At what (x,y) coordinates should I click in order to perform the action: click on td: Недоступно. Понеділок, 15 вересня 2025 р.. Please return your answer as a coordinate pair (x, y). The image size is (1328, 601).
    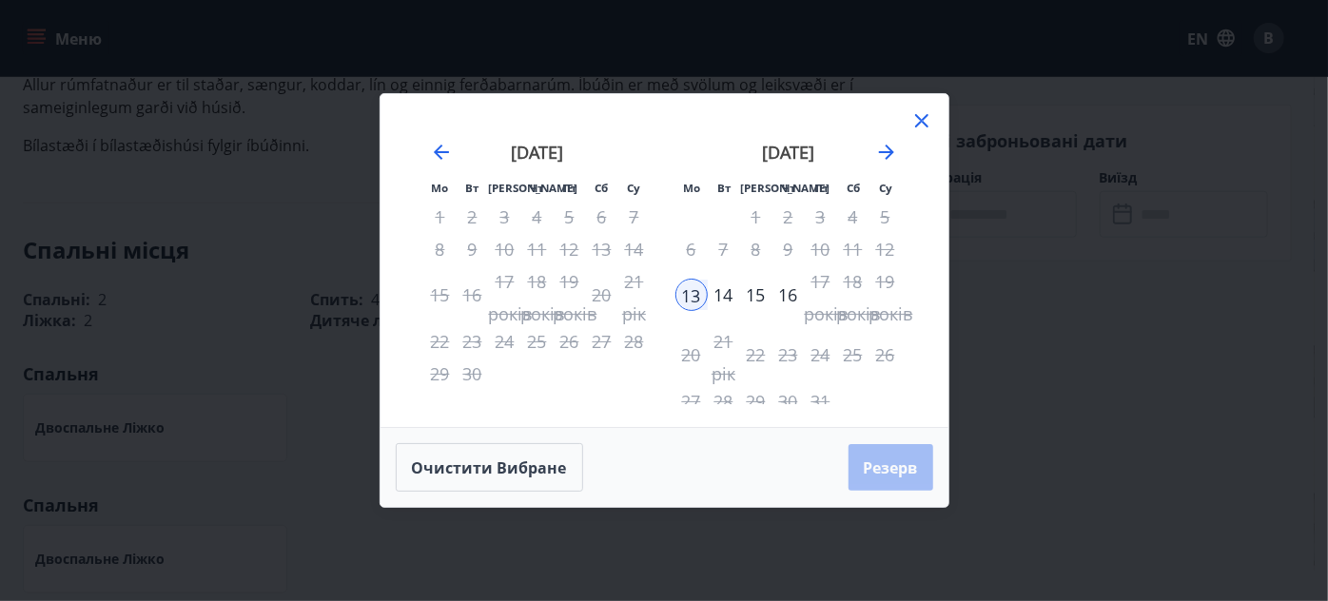
    Looking at the image, I should click on (440, 295).